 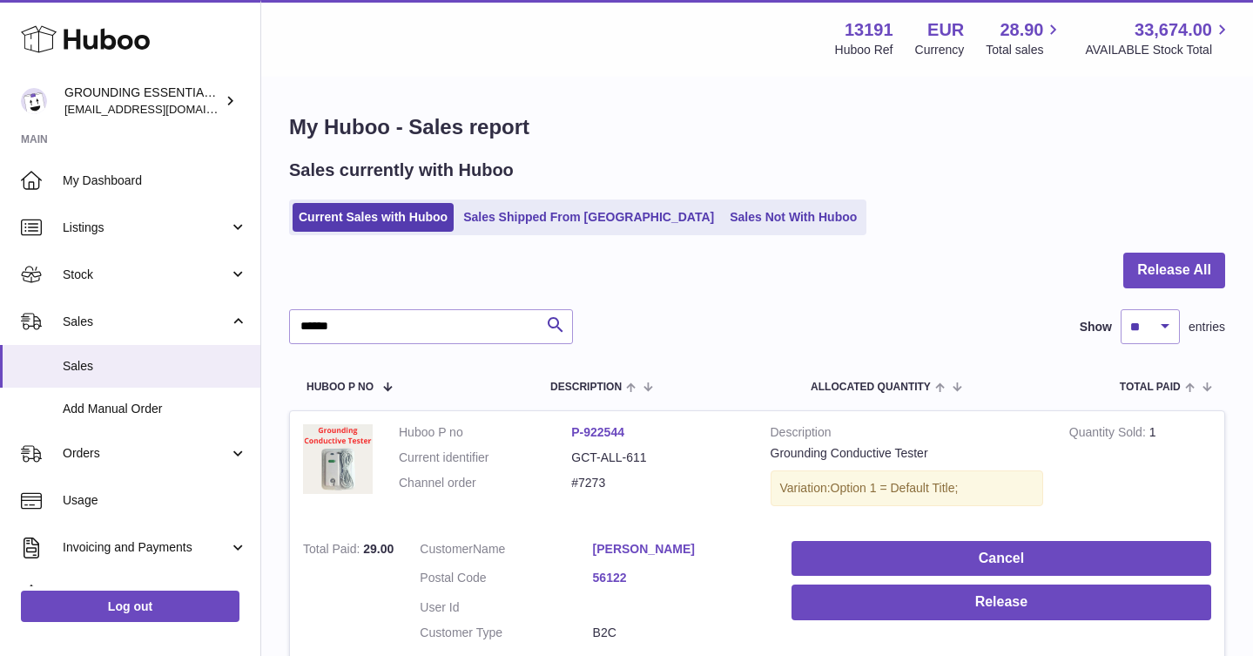 What do you see at coordinates (1158, 50) in the screenshot?
I see `span: AVAILABLE Stock Total` at bounding box center [1158, 50].